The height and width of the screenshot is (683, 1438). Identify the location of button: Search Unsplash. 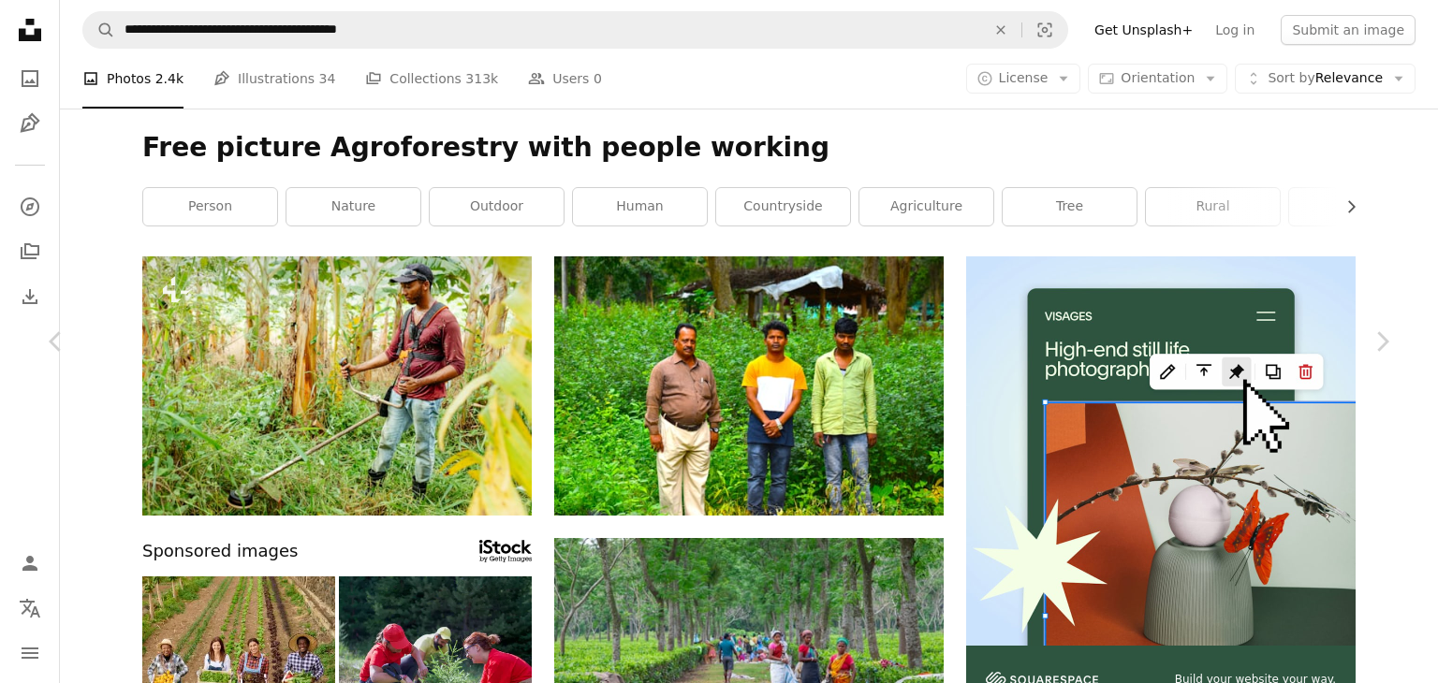
(99, 30).